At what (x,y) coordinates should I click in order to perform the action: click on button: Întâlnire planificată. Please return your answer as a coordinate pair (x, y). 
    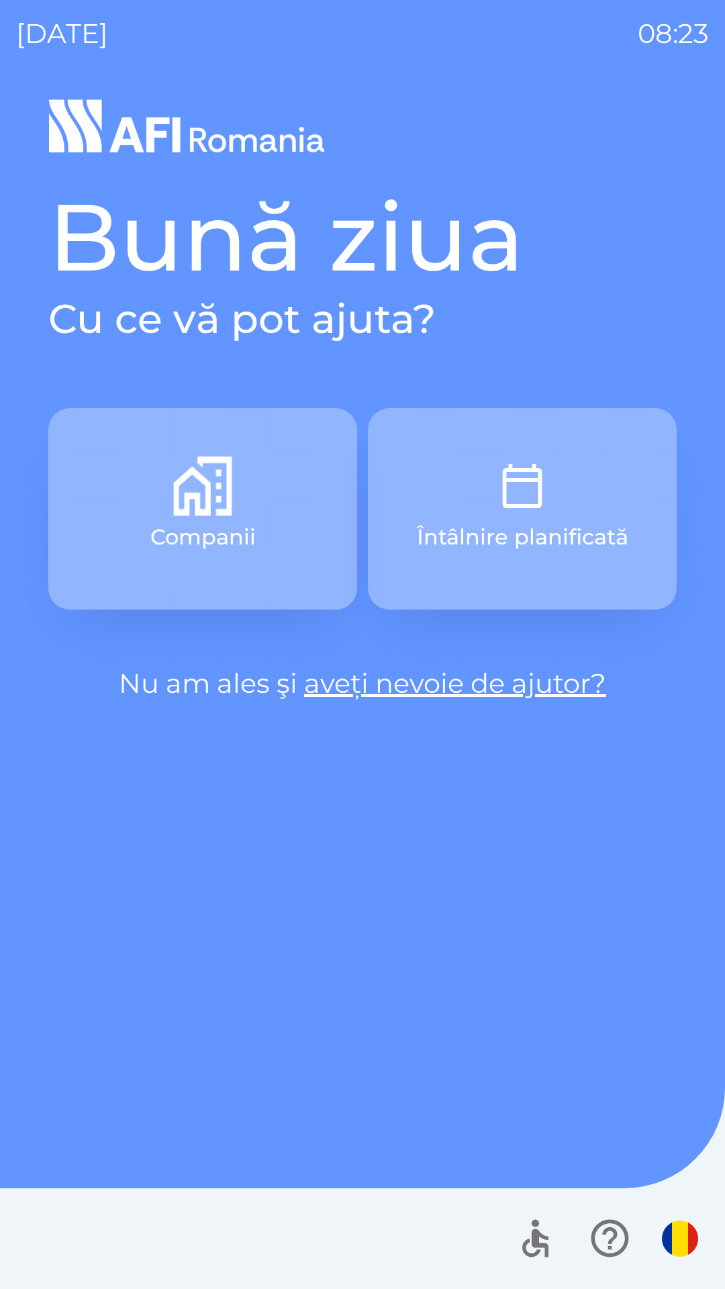
    Looking at the image, I should click on (522, 509).